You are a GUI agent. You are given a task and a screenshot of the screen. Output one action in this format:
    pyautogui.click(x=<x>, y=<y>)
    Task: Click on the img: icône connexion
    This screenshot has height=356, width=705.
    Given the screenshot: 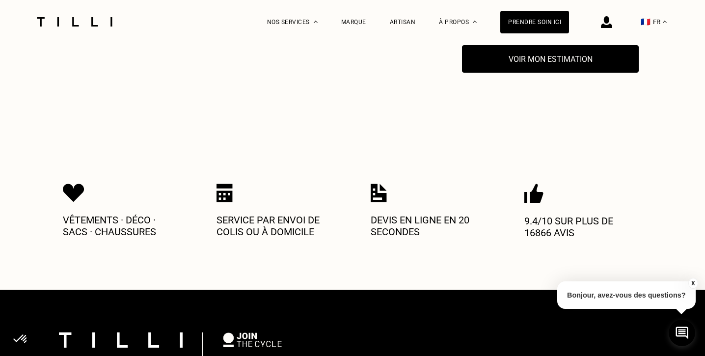 What is the action you would take?
    pyautogui.click(x=606, y=22)
    